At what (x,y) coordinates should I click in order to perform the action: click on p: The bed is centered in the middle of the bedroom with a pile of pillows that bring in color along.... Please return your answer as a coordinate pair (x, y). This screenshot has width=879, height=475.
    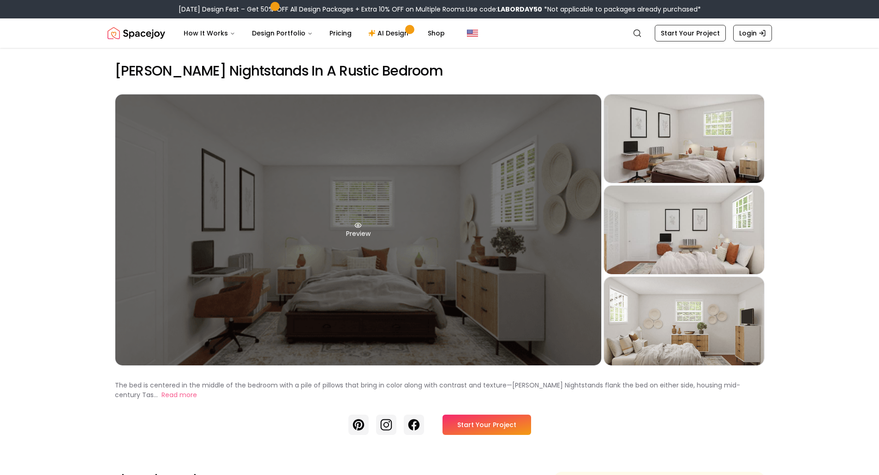
    Looking at the image, I should click on (427, 390).